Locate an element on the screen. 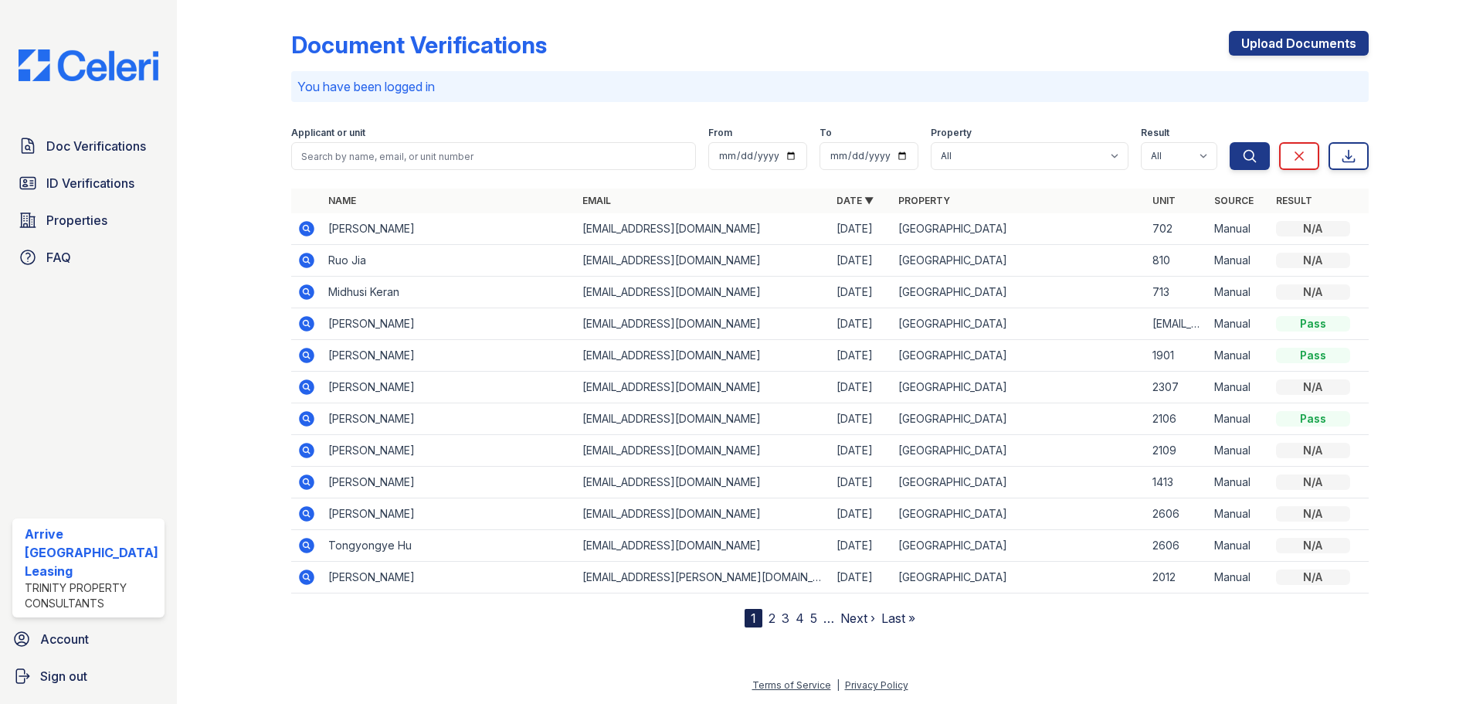 This screenshot has height=704, width=1483. a: Properties is located at coordinates (88, 220).